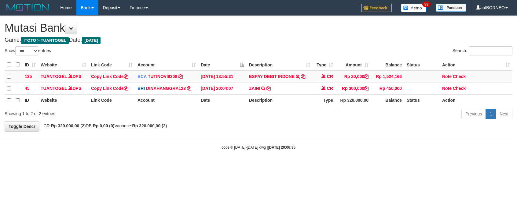 This screenshot has height=198, width=517. I want to click on th: ID: activate to sort column ascending, so click(30, 65).